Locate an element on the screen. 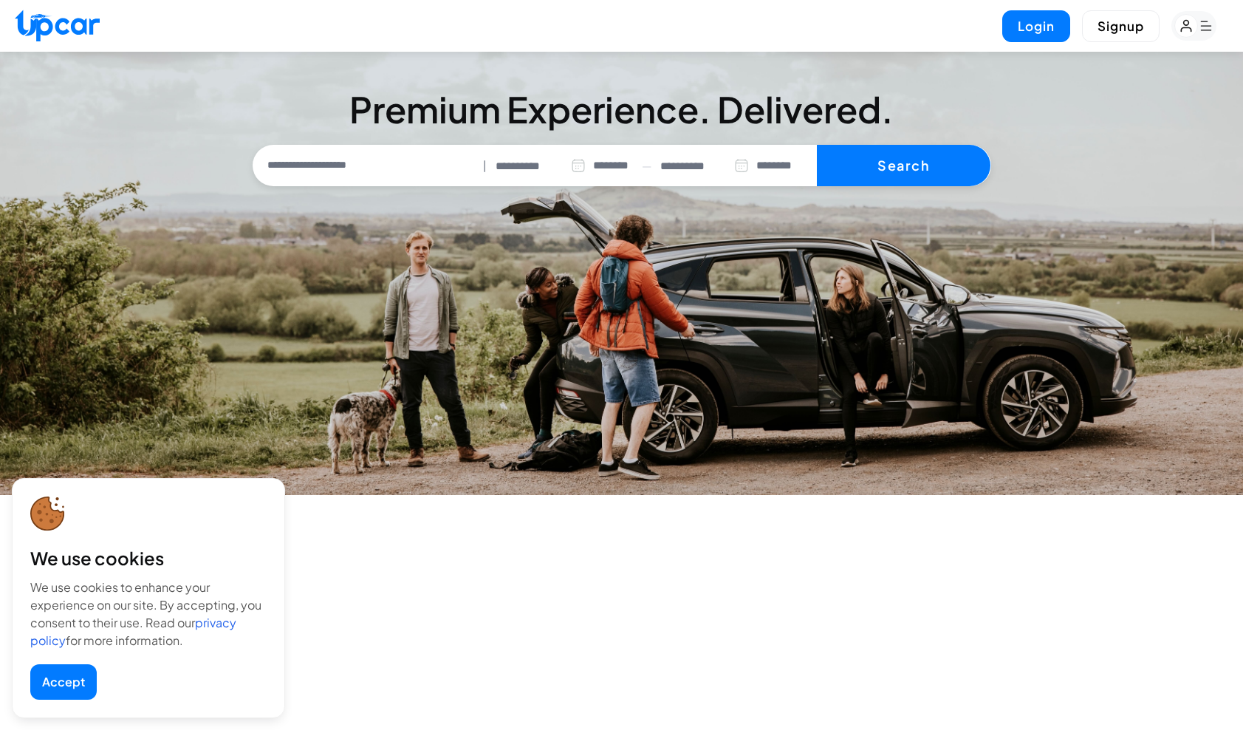 The width and height of the screenshot is (1243, 733). div: We use cookies is located at coordinates (148, 558).